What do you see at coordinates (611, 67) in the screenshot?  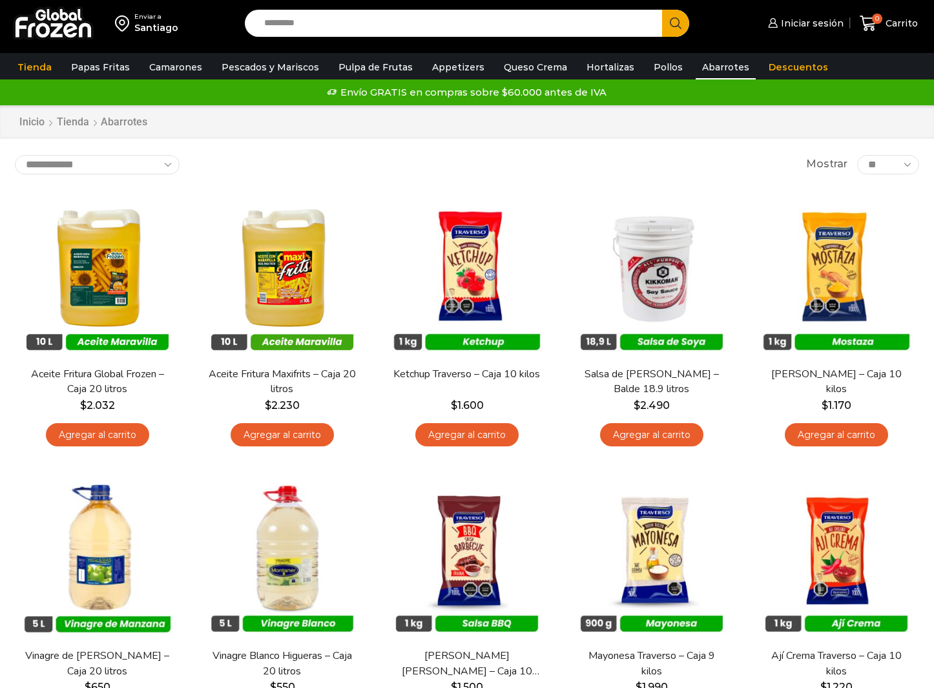 I see `a: Hortalizas` at bounding box center [611, 67].